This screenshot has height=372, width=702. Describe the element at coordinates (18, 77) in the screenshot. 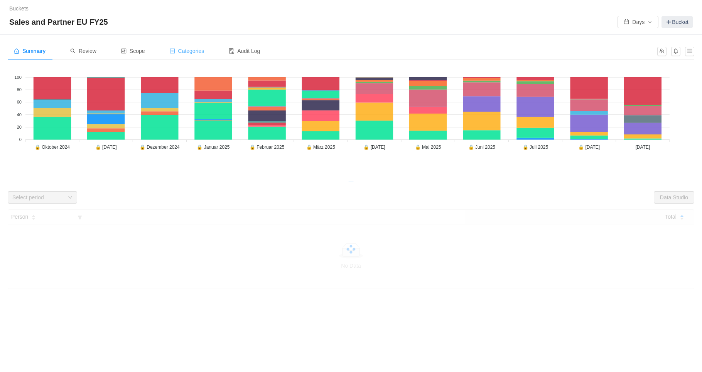

I see `tspan: 100` at that location.